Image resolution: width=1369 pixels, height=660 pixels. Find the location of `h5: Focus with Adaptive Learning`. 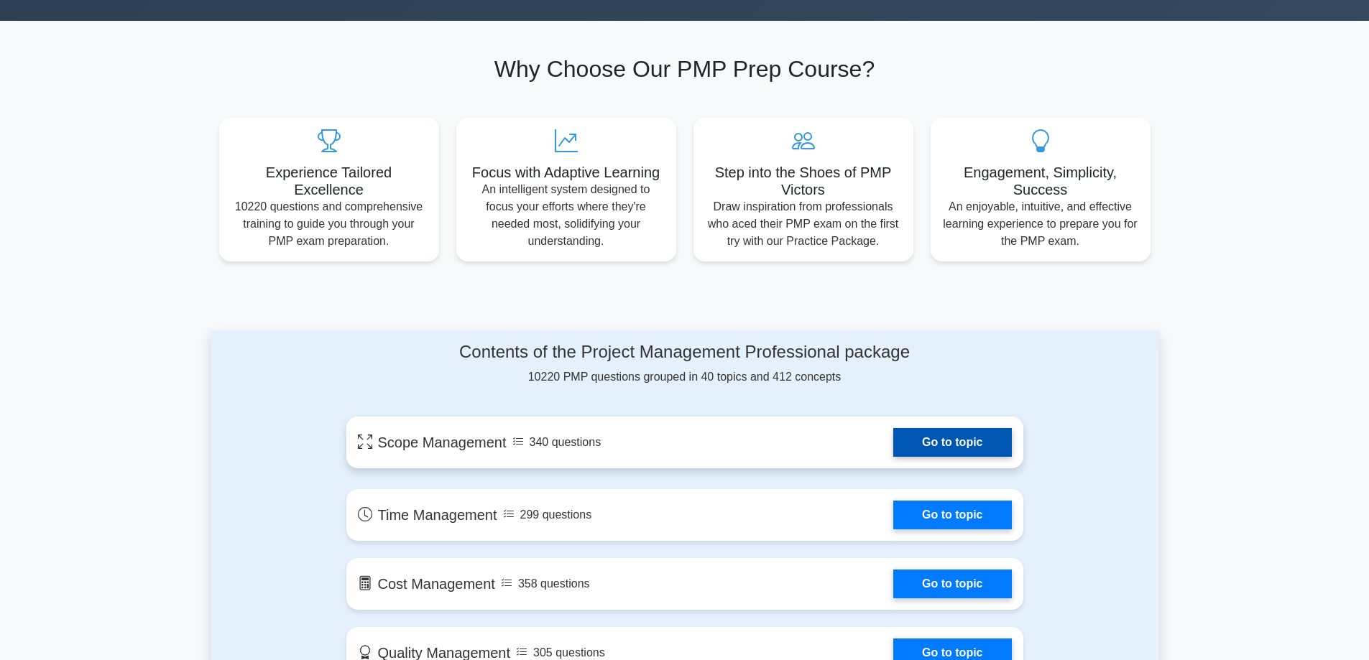

h5: Focus with Adaptive Learning is located at coordinates (566, 172).